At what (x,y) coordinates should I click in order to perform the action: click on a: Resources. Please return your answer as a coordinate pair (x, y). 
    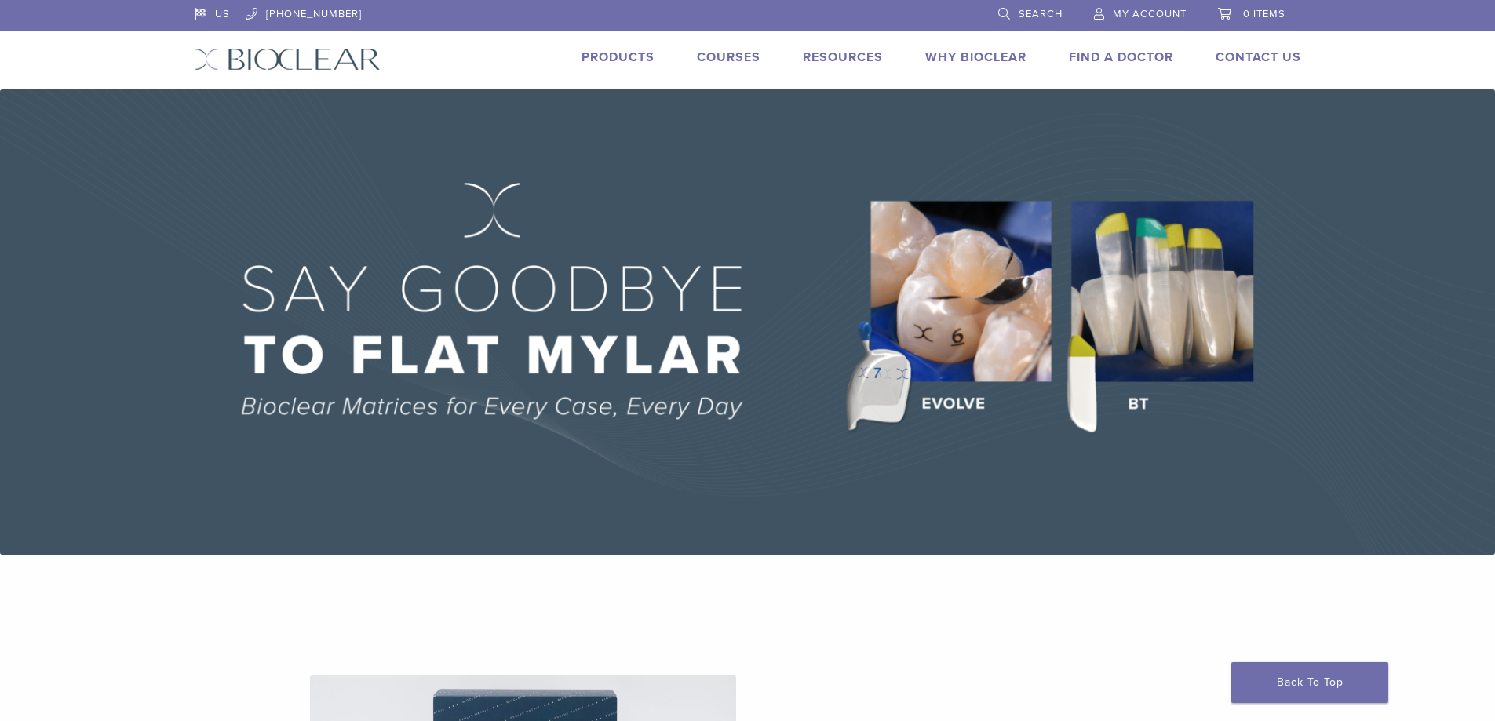
    Looking at the image, I should click on (843, 57).